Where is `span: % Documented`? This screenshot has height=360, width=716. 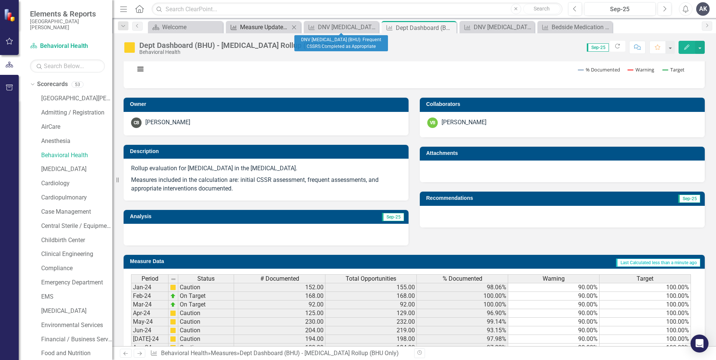
span: % Documented is located at coordinates (462, 279).